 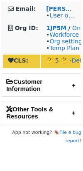 I want to click on h2: Customer Information, so click(x=42, y=85).